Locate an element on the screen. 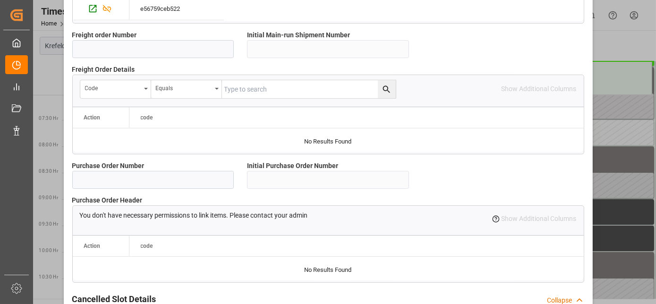 Image resolution: width=656 pixels, height=304 pixels. span: Initial Purchase Order Number is located at coordinates (292, 166).